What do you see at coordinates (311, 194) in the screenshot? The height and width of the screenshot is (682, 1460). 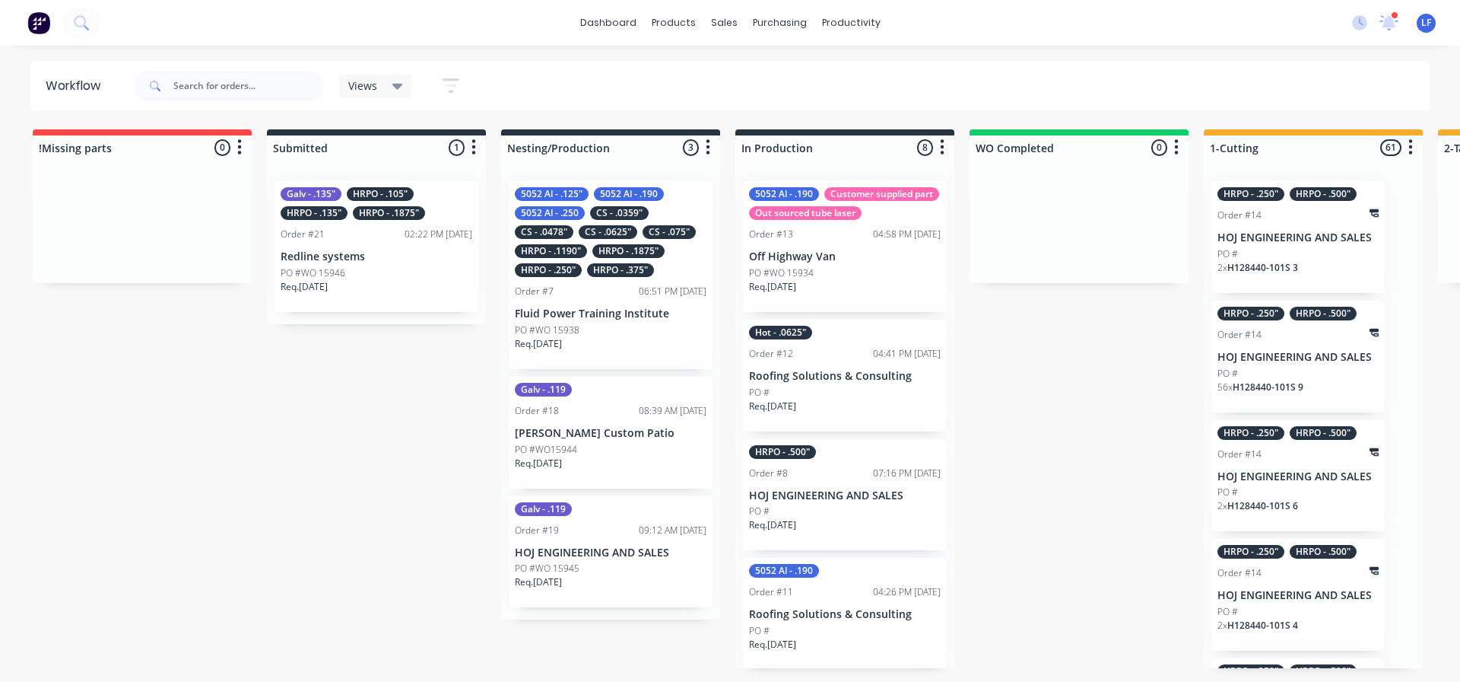 I see `div: Galv - .135"` at bounding box center [311, 194].